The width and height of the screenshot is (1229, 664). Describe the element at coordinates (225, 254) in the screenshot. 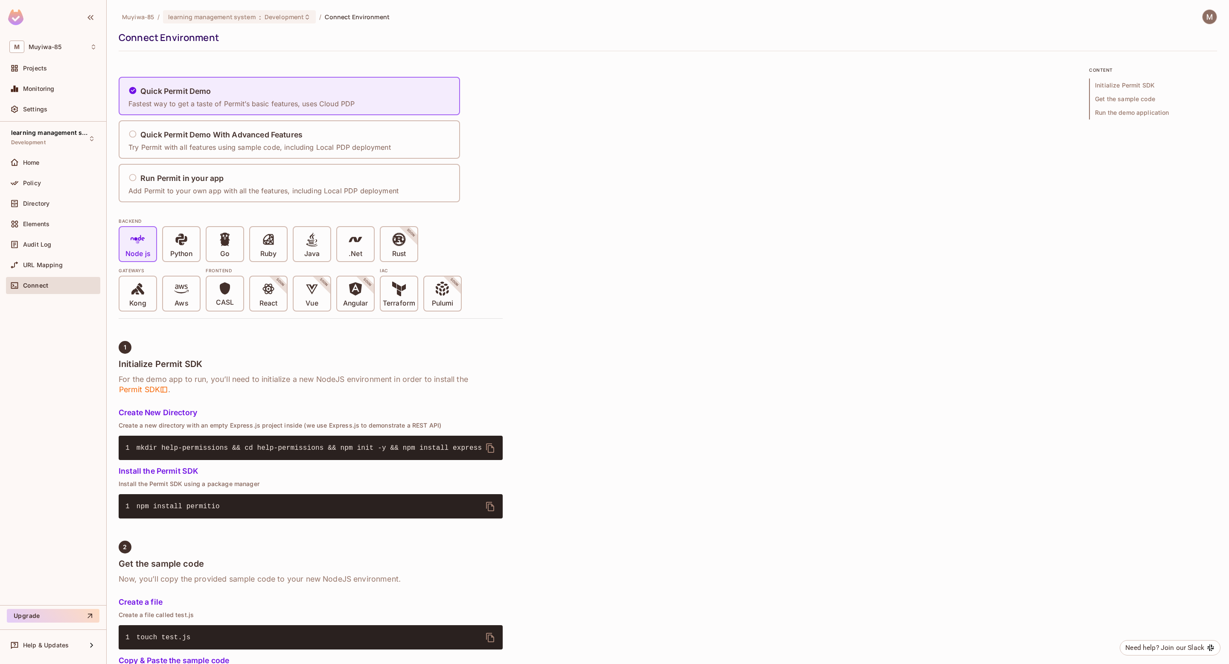

I see `p: Go` at that location.